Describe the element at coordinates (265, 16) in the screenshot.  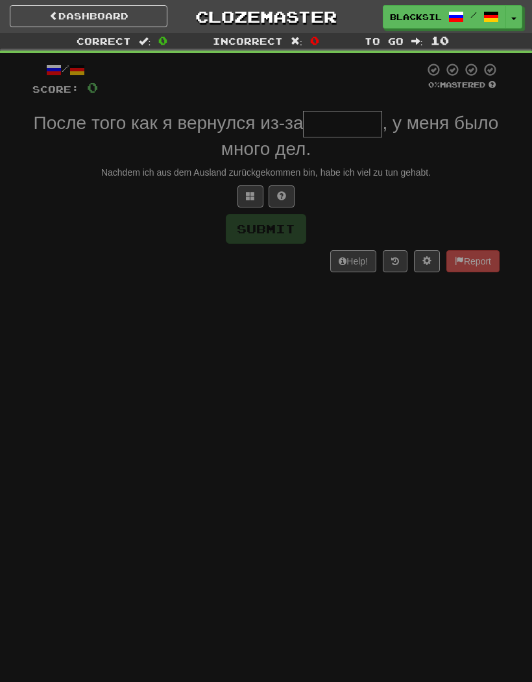
I see `a: Clozemaster` at that location.